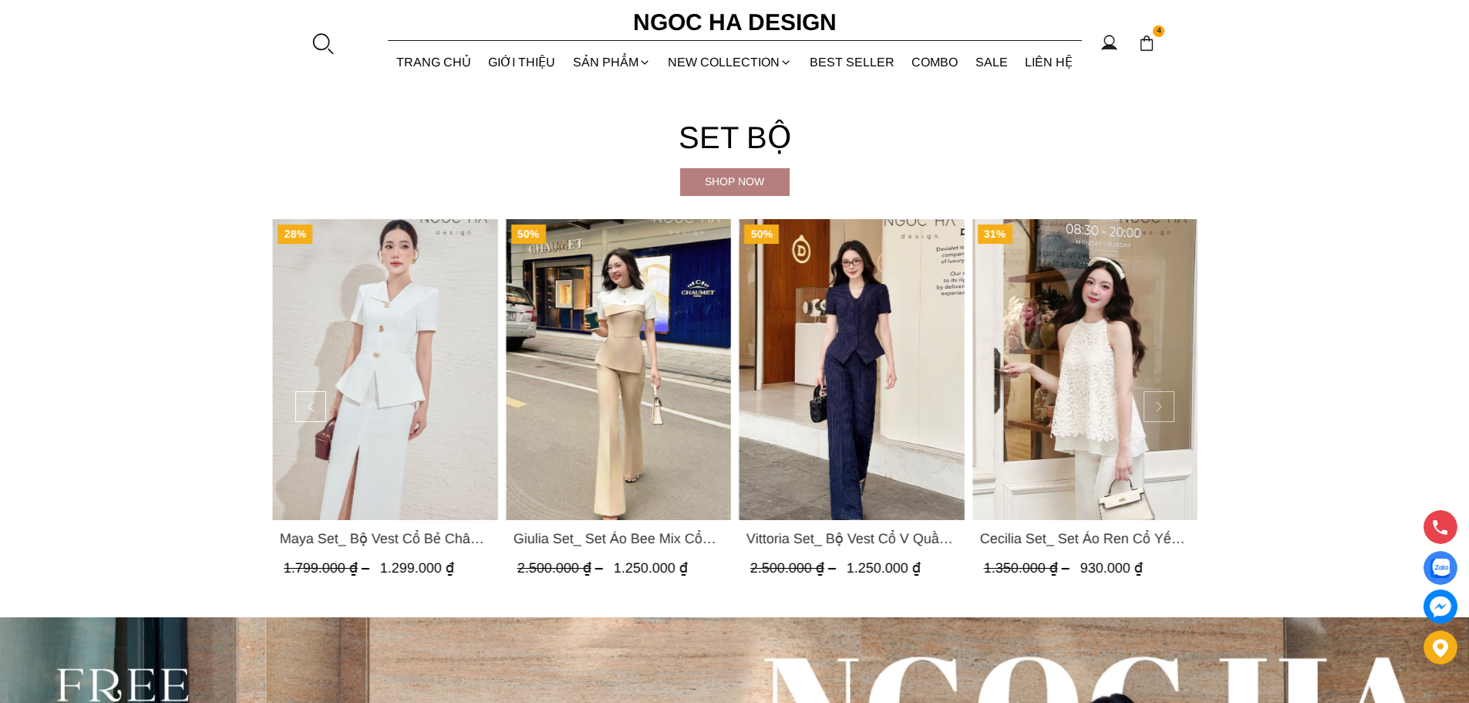 This screenshot has height=703, width=1469. Describe the element at coordinates (618, 538) in the screenshot. I see `span: Giulia Set_ Set Áo Bee Mix Cổ Trắng Đính Cúc Quần Loe BQ014` at that location.